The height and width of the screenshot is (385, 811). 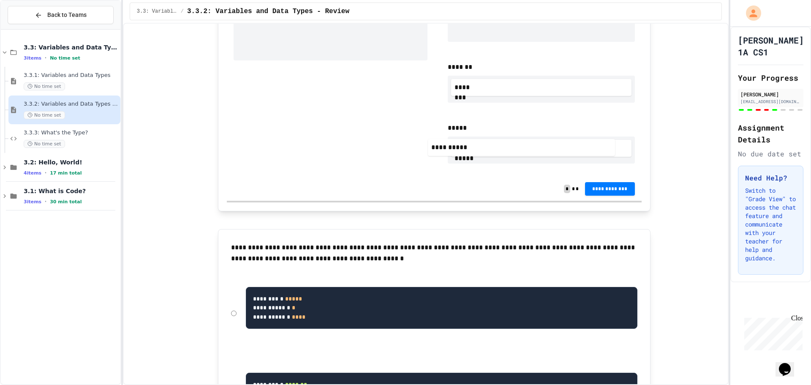 I want to click on span: 3.3.1: Variables and Data Types, so click(x=71, y=75).